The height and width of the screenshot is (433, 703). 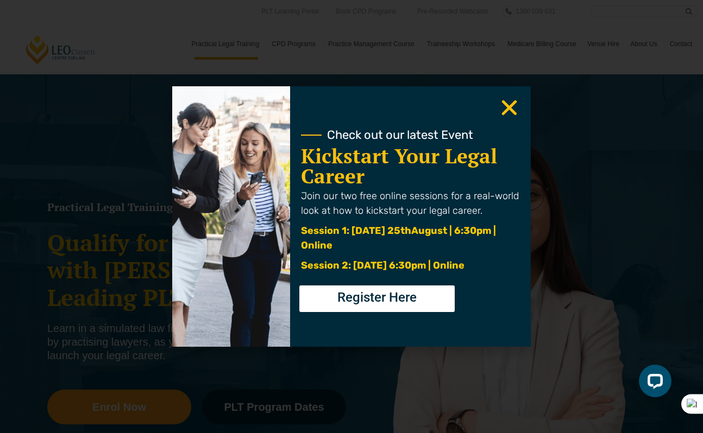 What do you see at coordinates (25, 21) in the screenshot?
I see `button: Open LiveChat chat widget` at bounding box center [25, 21].